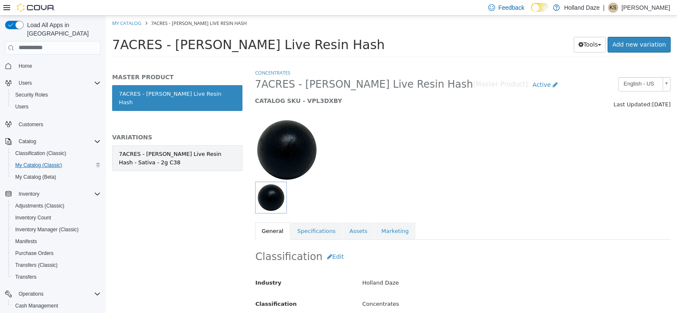 Image resolution: width=677 pixels, height=313 pixels. I want to click on button: Edit, so click(229, 241).